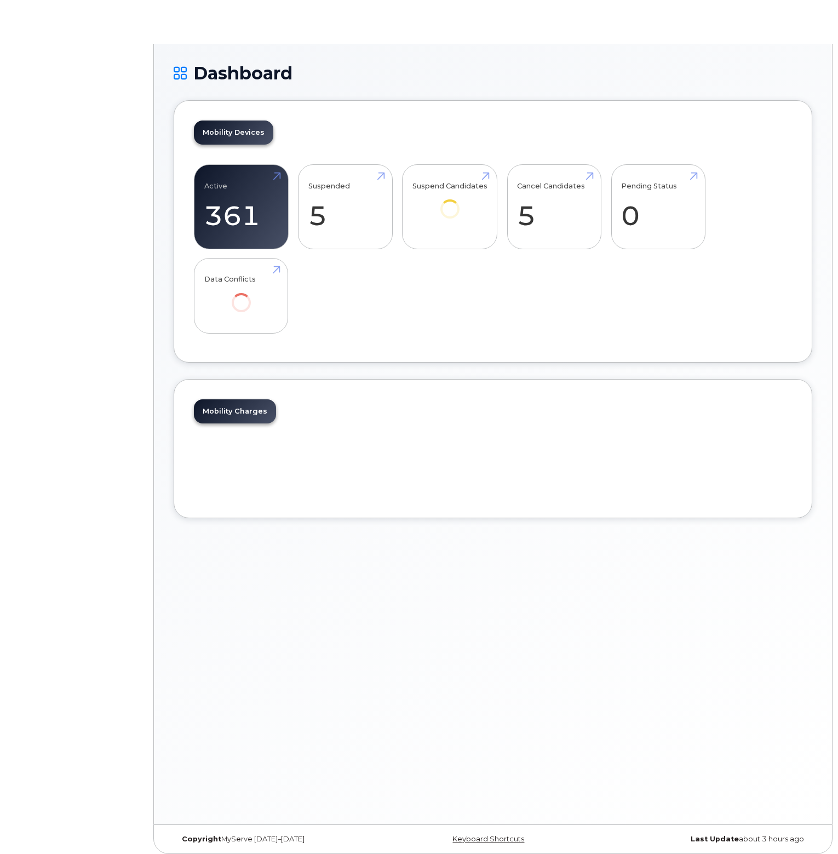 The height and width of the screenshot is (854, 838). What do you see at coordinates (241, 295) in the screenshot?
I see `a: Data Conflicts` at bounding box center [241, 295].